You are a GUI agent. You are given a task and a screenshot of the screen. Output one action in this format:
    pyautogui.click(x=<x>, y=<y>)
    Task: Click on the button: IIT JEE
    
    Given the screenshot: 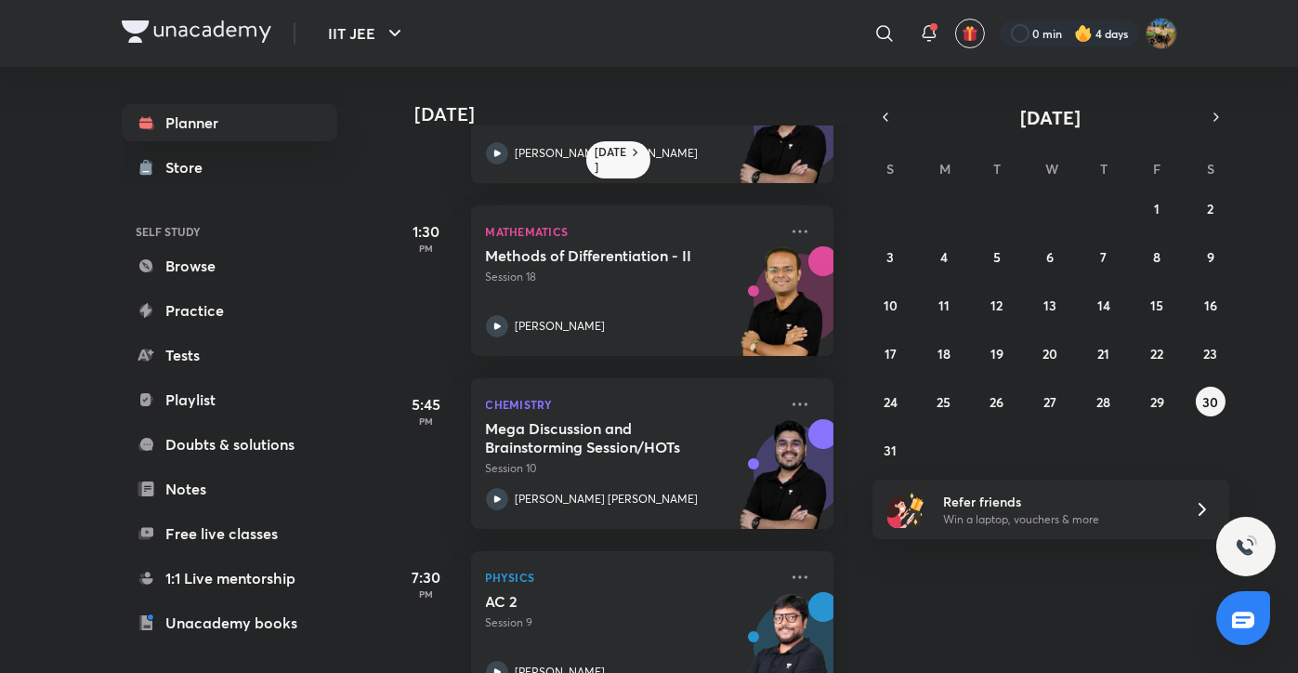 What is the action you would take?
    pyautogui.click(x=367, y=33)
    